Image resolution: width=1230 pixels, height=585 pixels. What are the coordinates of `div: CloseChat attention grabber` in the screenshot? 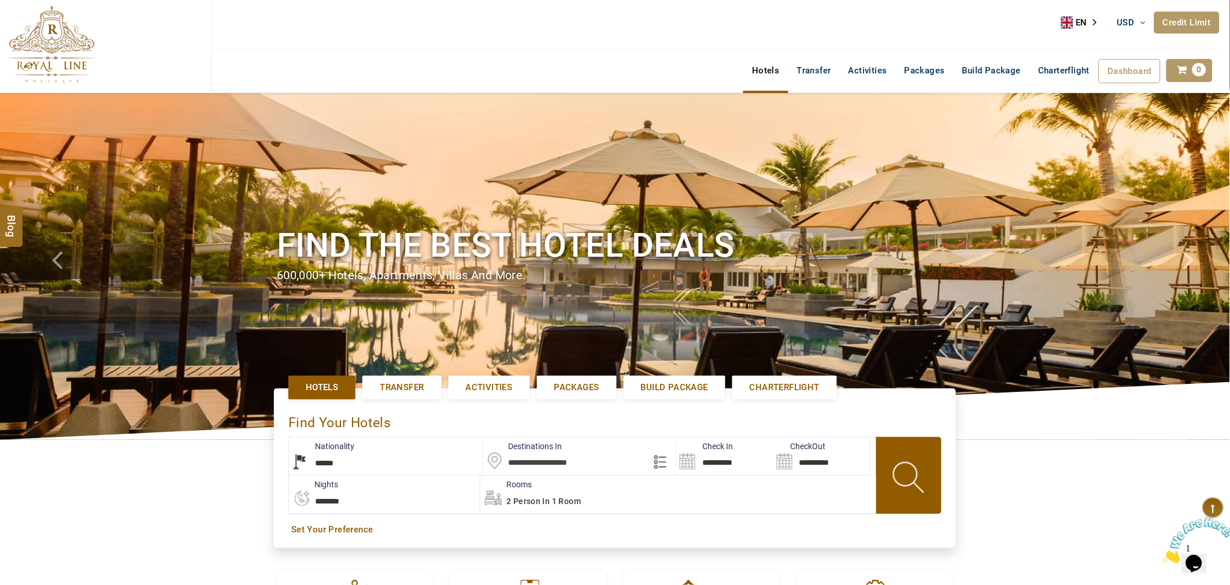 It's located at (36, 27).